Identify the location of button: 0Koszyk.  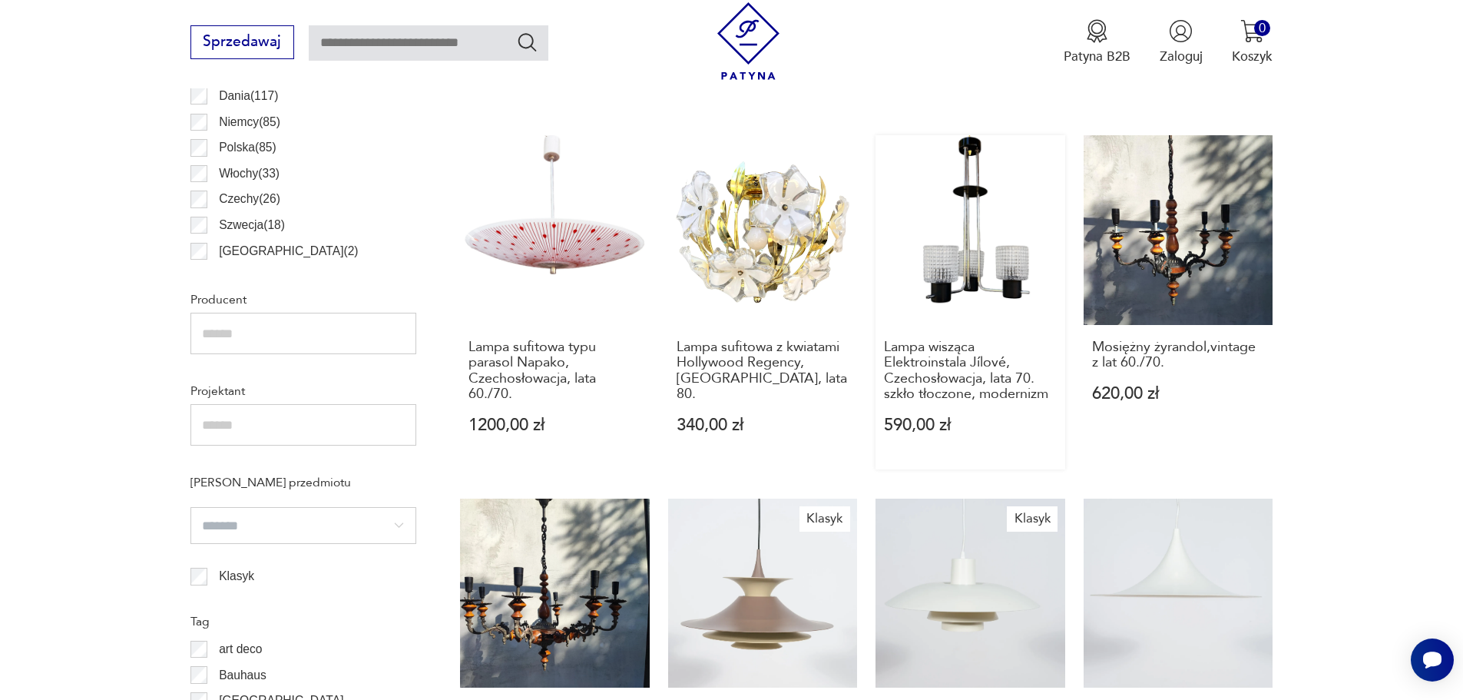
(1252, 42).